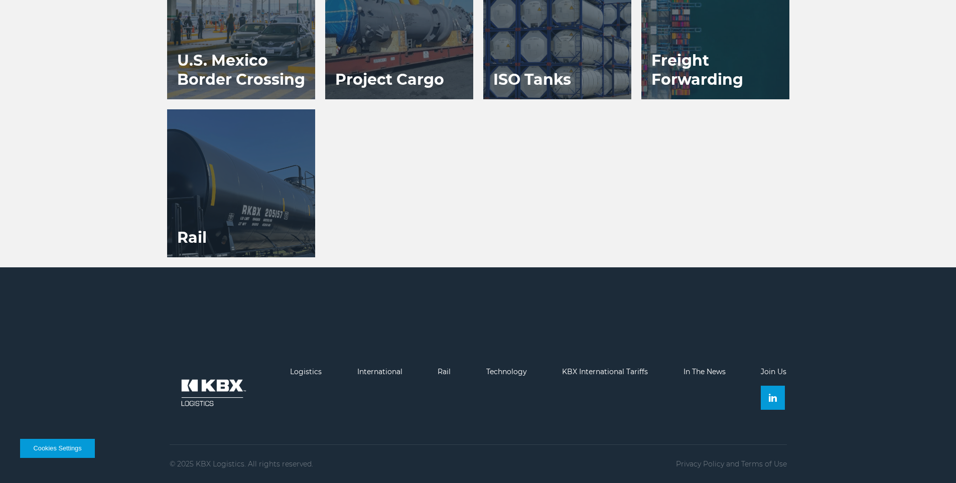 The width and height of the screenshot is (956, 483). I want to click on a: Join Us, so click(774, 372).